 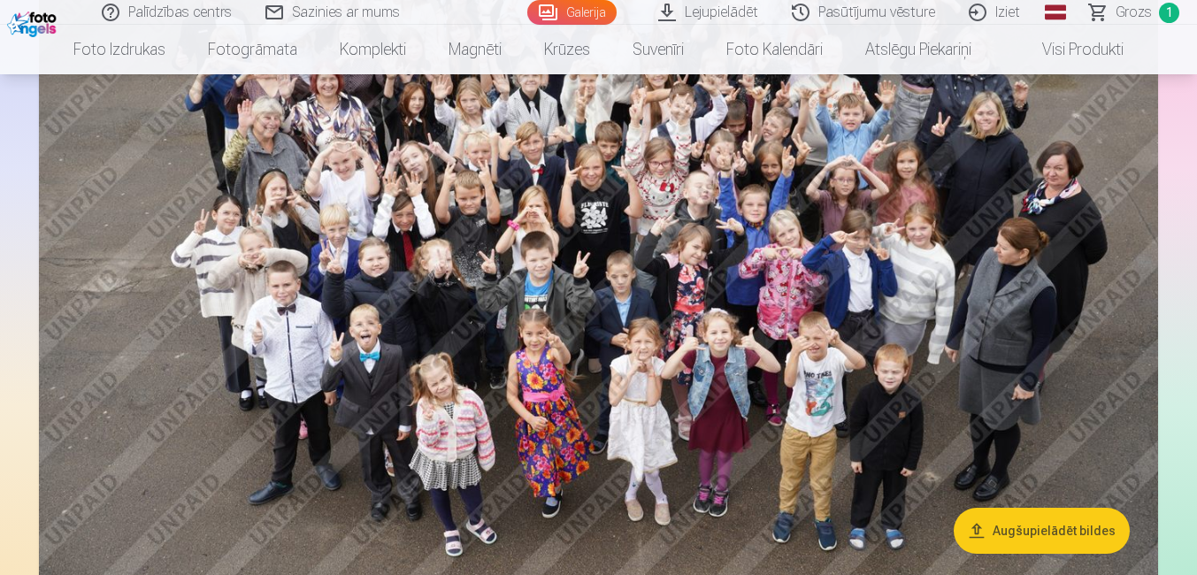 What do you see at coordinates (1042, 531) in the screenshot?
I see `button: Augšupielādēt bildes` at bounding box center [1042, 531].